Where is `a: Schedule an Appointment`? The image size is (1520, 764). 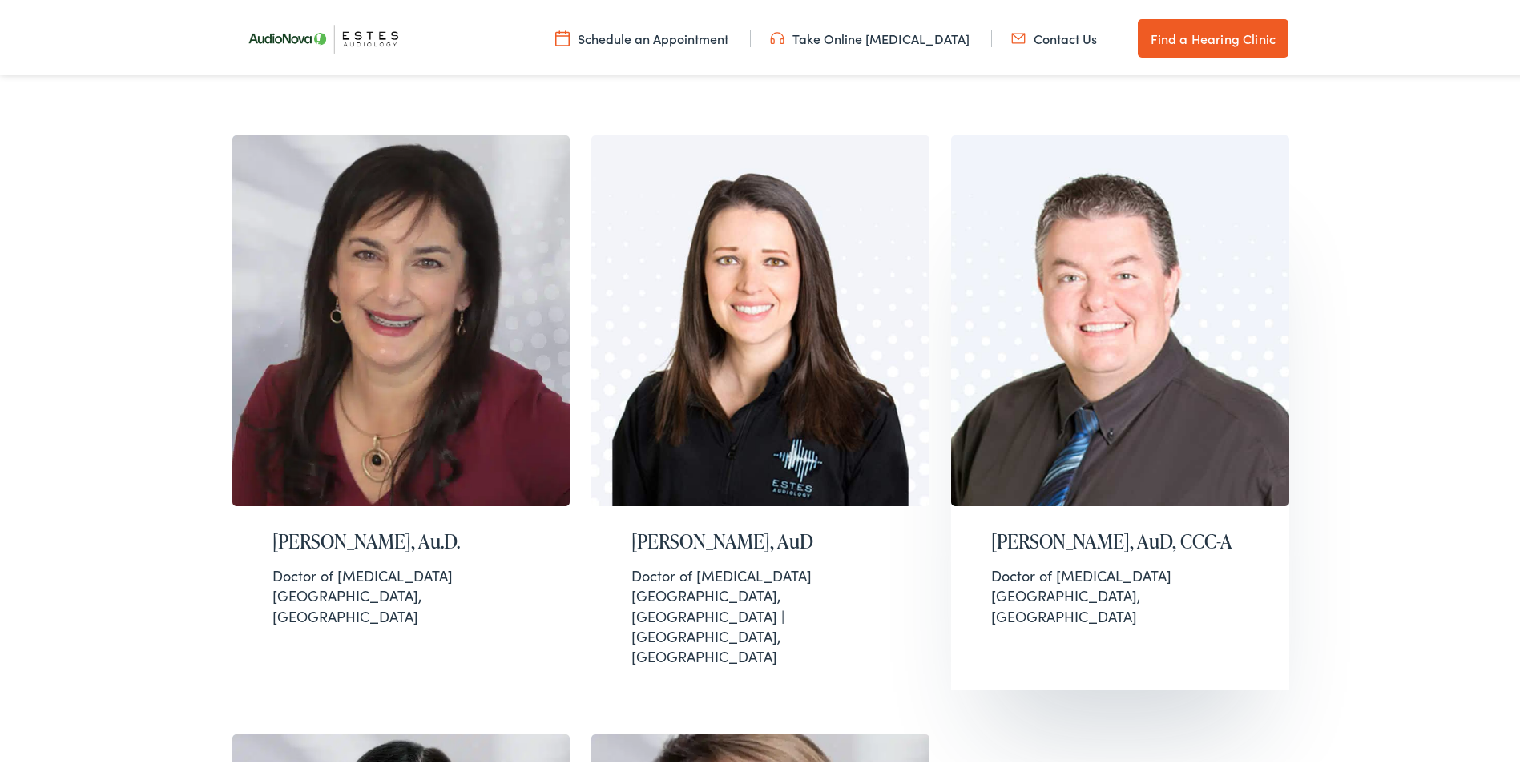 a: Schedule an Appointment is located at coordinates (642, 35).